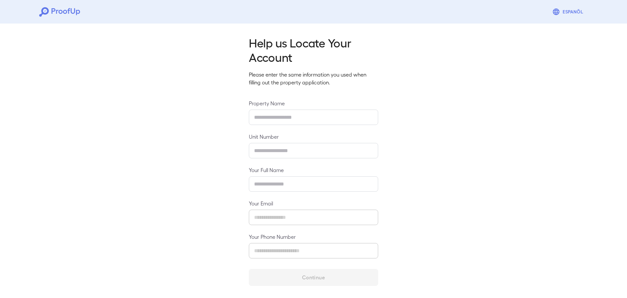 The width and height of the screenshot is (627, 298). Describe the element at coordinates (314, 203) in the screenshot. I see `label: Your Email` at that location.